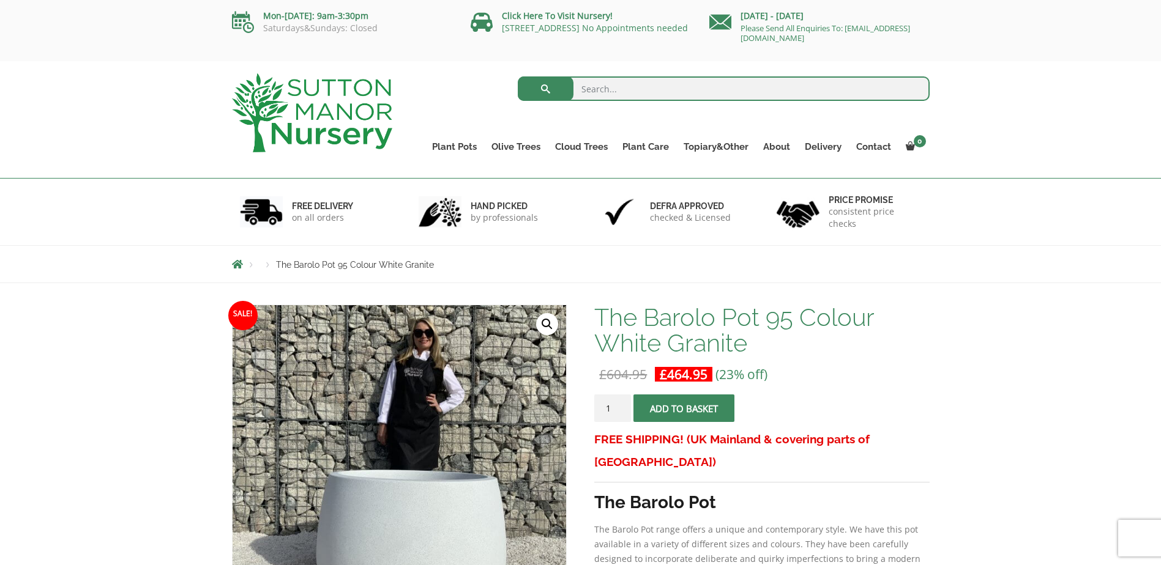 The image size is (1161, 565). Describe the element at coordinates (619, 212) in the screenshot. I see `img: 3.jpg` at that location.